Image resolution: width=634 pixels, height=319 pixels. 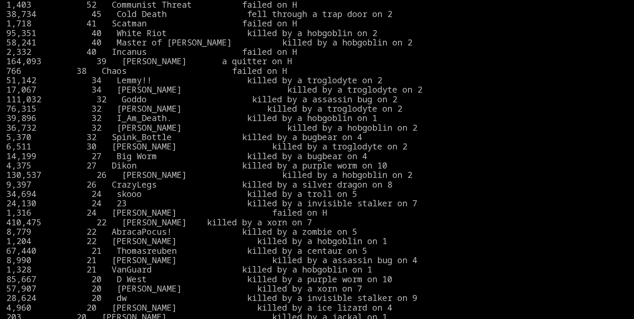 I want to click on a: 1,328 21 VanGuard killed by a hobgoblin on 1, so click(x=189, y=269).